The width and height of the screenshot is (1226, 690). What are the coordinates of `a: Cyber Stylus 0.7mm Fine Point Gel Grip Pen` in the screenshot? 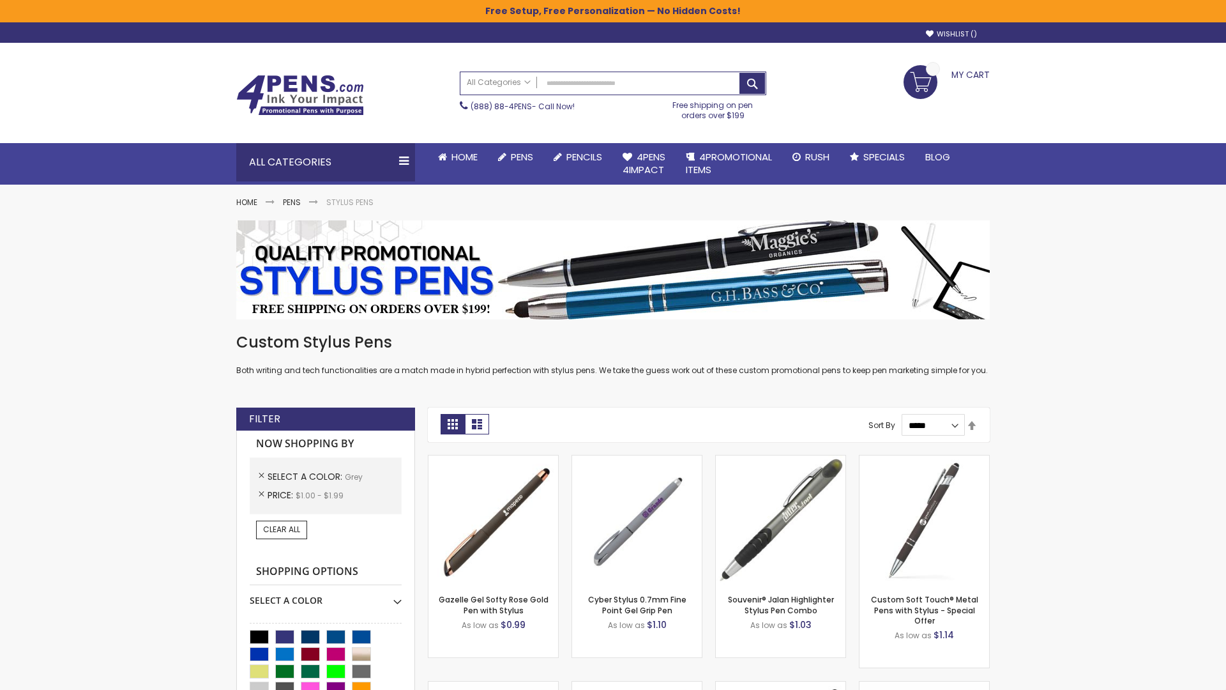 It's located at (637, 604).